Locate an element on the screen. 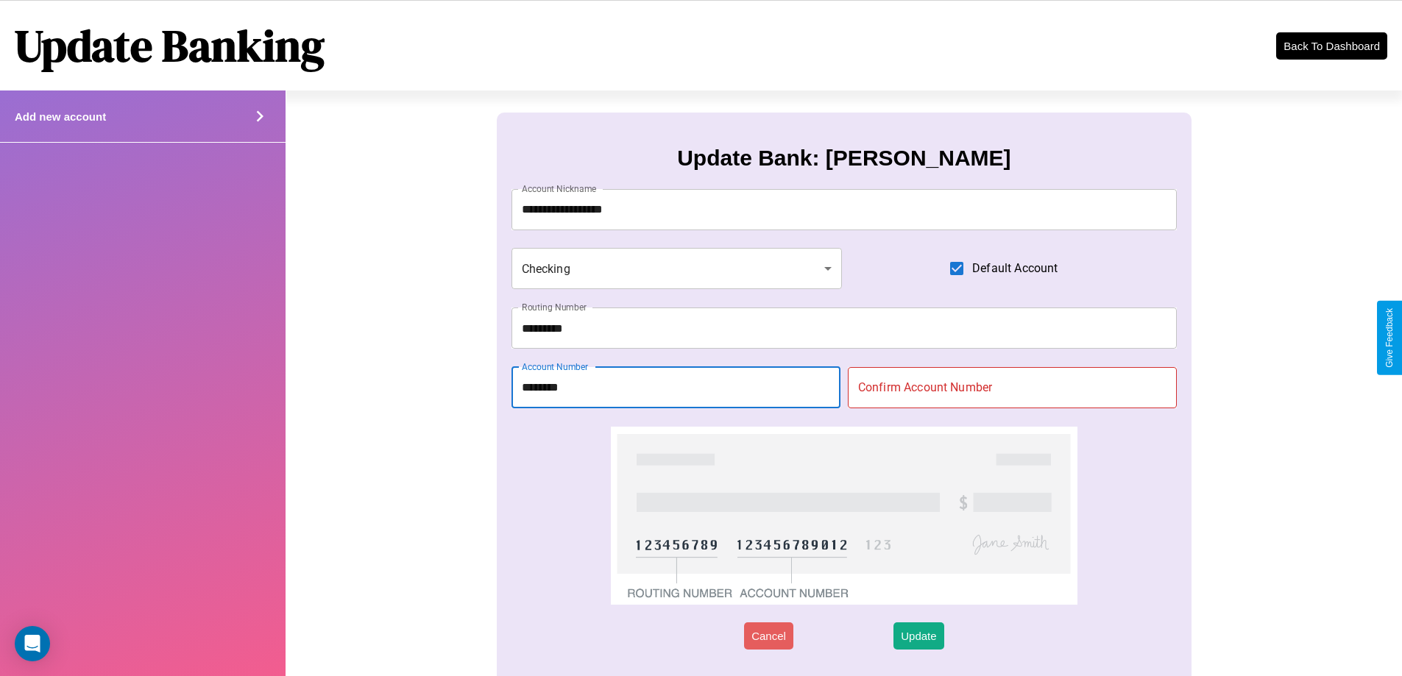 Image resolution: width=1402 pixels, height=676 pixels. div: Give Feedback is located at coordinates (1389, 338).